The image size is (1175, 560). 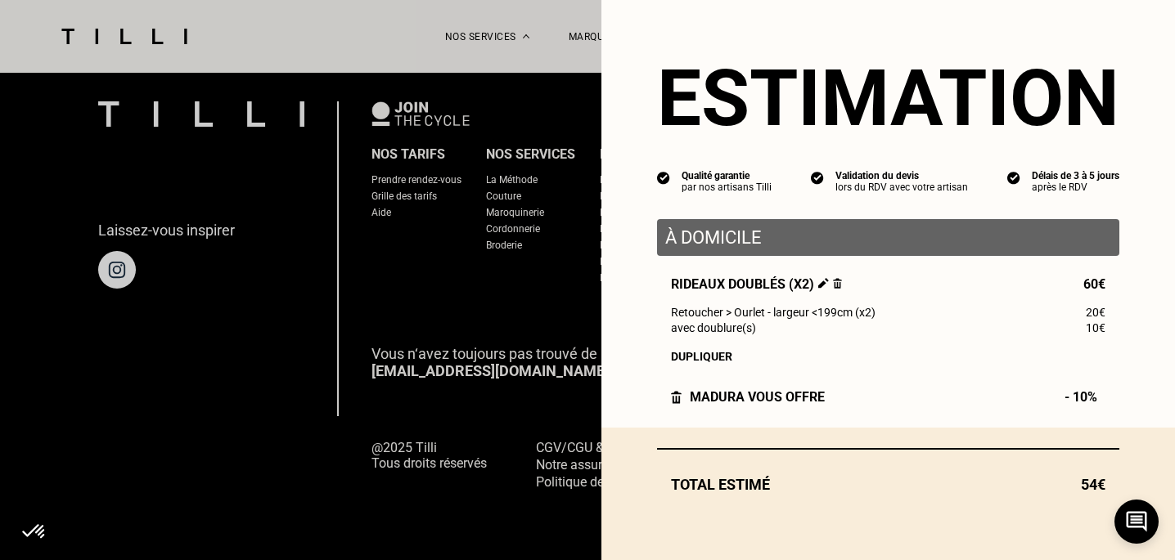 What do you see at coordinates (837, 283) in the screenshot?
I see `img: Supprimer` at bounding box center [837, 283].